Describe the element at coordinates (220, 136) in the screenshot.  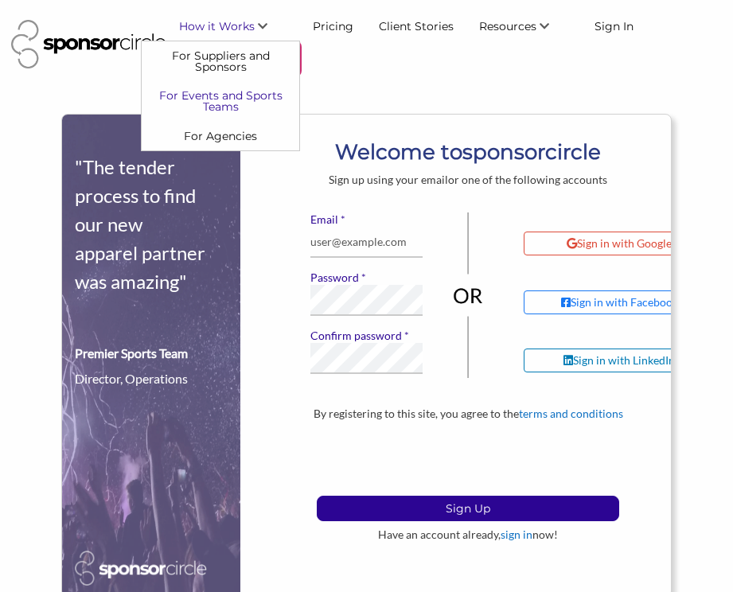
I see `a: For Agencies` at that location.